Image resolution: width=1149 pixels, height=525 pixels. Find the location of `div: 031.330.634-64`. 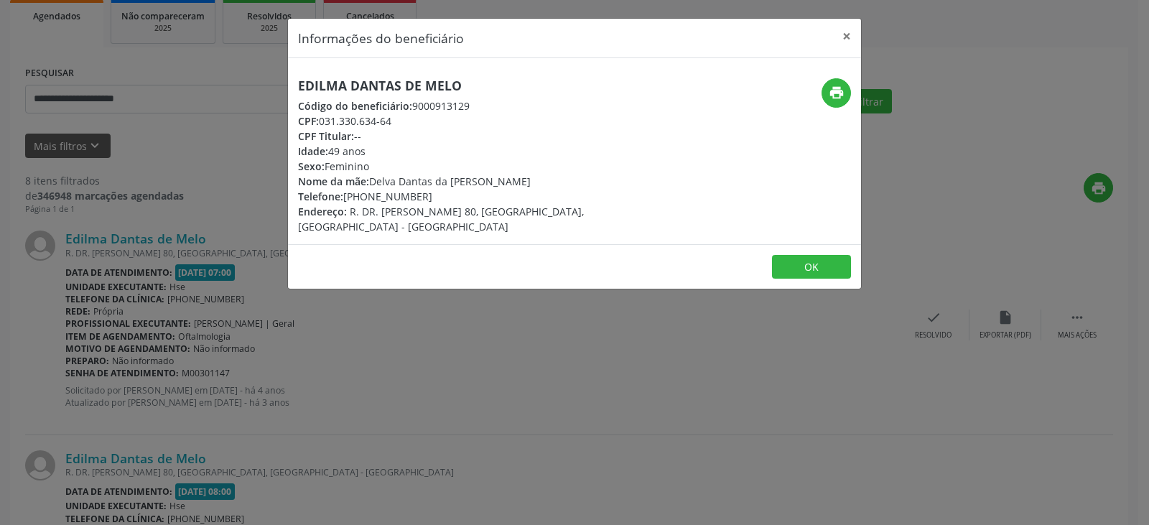

div: 031.330.634-64 is located at coordinates (479, 121).